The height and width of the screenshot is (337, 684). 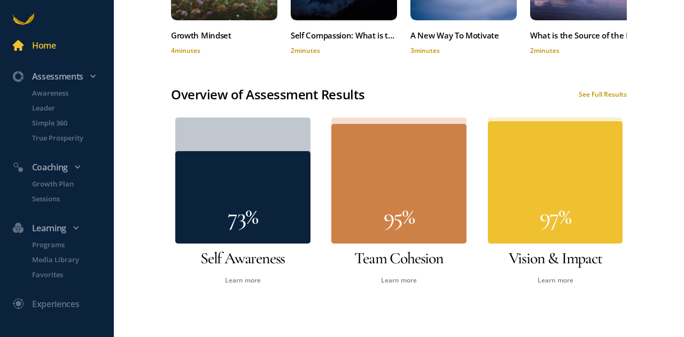 I want to click on div: A New Way To Motivate, so click(x=463, y=35).